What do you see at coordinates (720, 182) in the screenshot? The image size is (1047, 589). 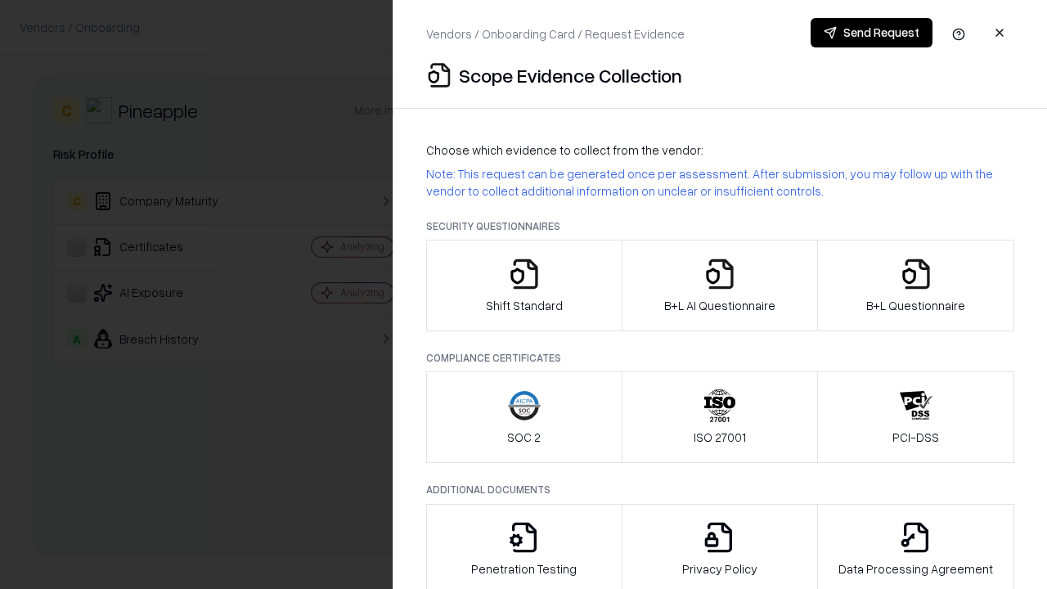 I see `p: Note: This request can be generated once per assessment. After submission, you may follow up with...` at bounding box center [720, 182].